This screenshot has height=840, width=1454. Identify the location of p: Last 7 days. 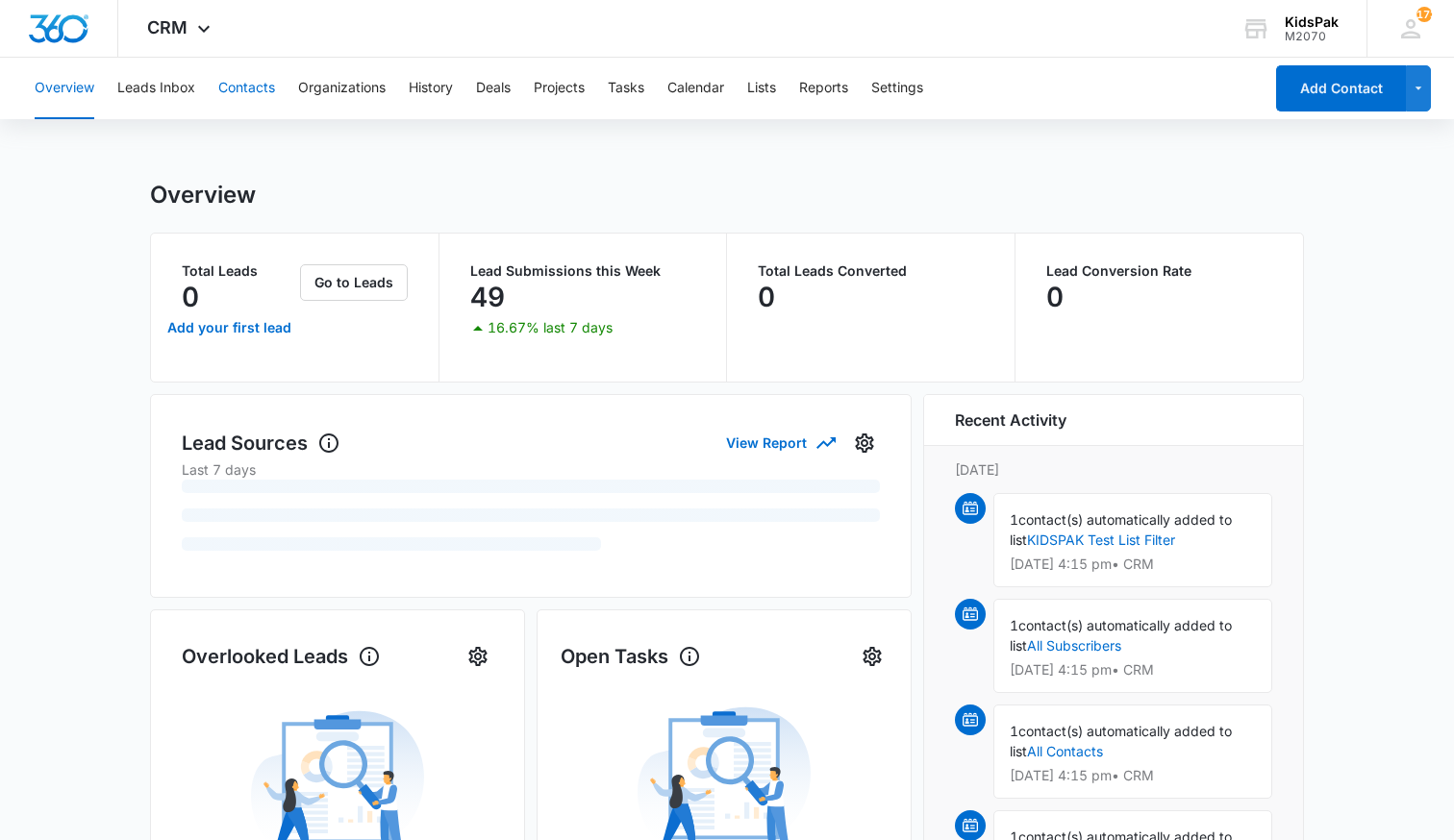
(531, 469).